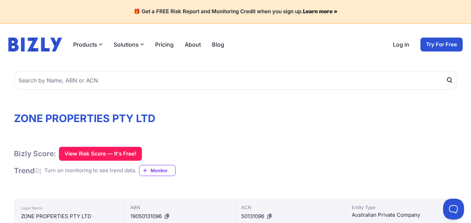  What do you see at coordinates (146, 216) in the screenshot?
I see `span: 19050131096` at bounding box center [146, 216].